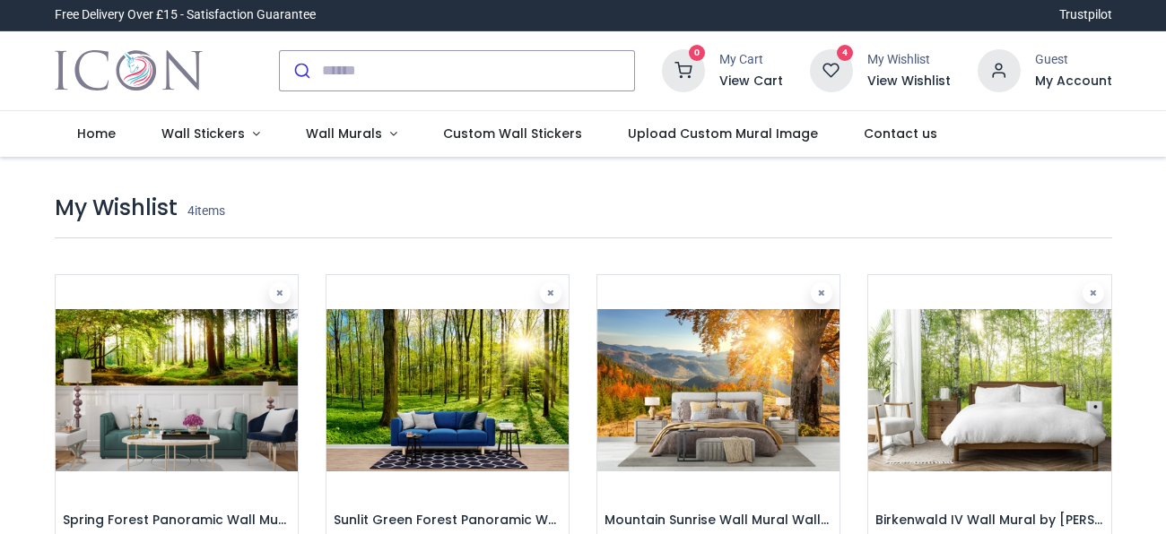 The height and width of the screenshot is (534, 1166). What do you see at coordinates (900, 134) in the screenshot?
I see `span: Contact us` at bounding box center [900, 134].